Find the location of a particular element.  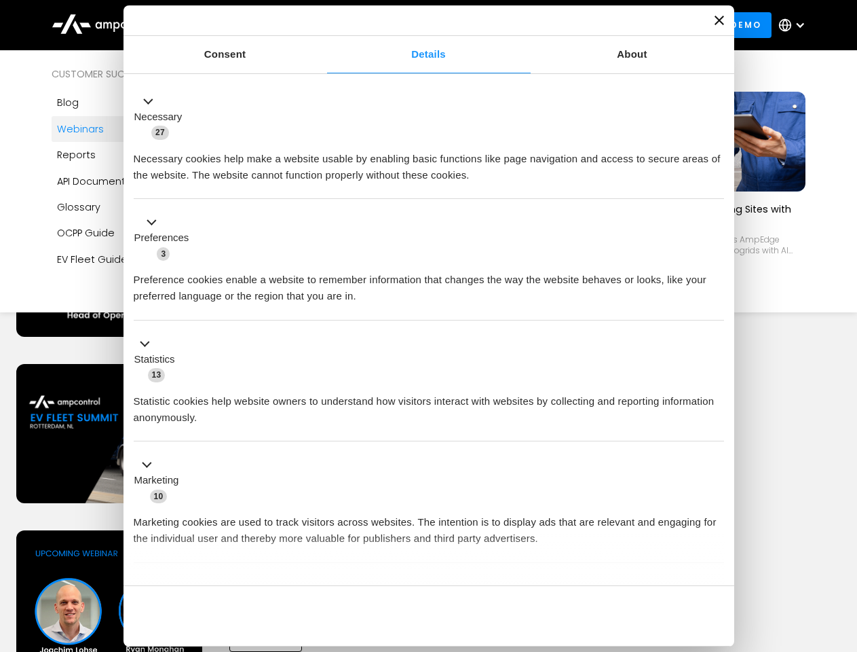

div: Customer success is located at coordinates (136, 74).